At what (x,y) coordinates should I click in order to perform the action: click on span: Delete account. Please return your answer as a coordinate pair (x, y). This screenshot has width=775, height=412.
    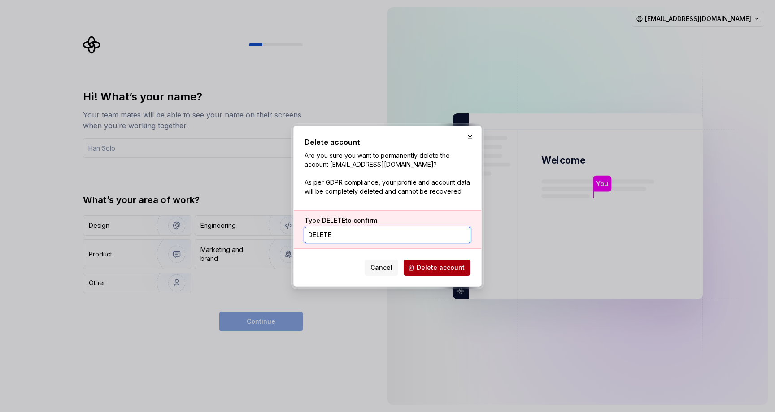
    Looking at the image, I should click on (441, 268).